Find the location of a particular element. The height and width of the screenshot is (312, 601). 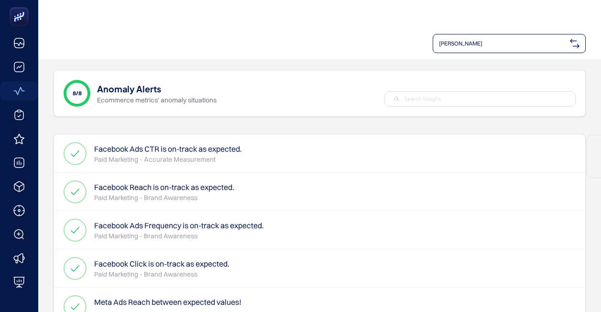

h4: Meta Ads Reach between expected values! is located at coordinates (168, 302).